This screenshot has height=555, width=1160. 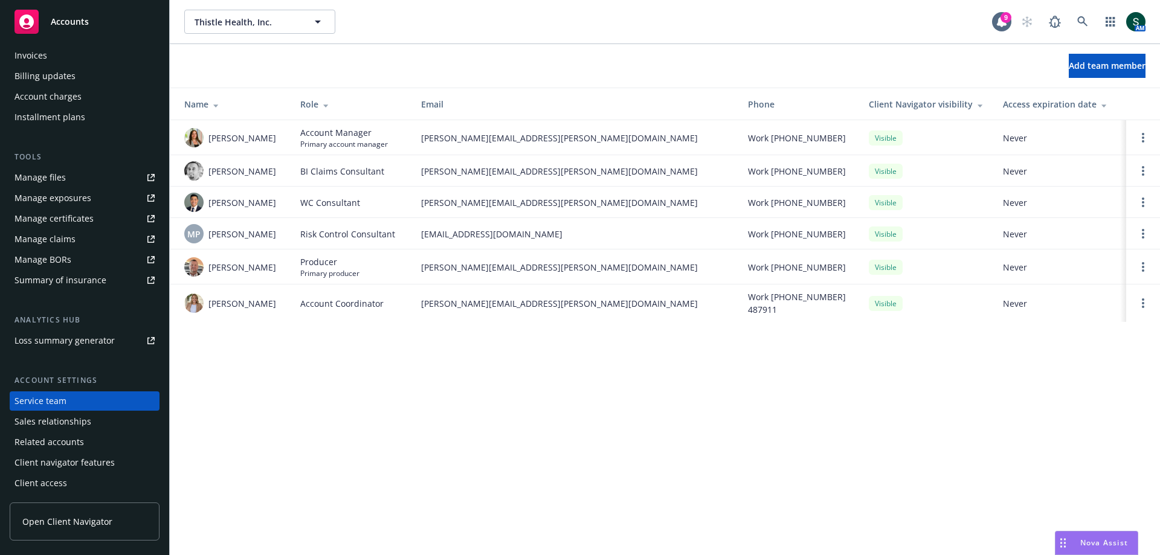 What do you see at coordinates (85, 381) in the screenshot?
I see `div: Account settings` at bounding box center [85, 381].